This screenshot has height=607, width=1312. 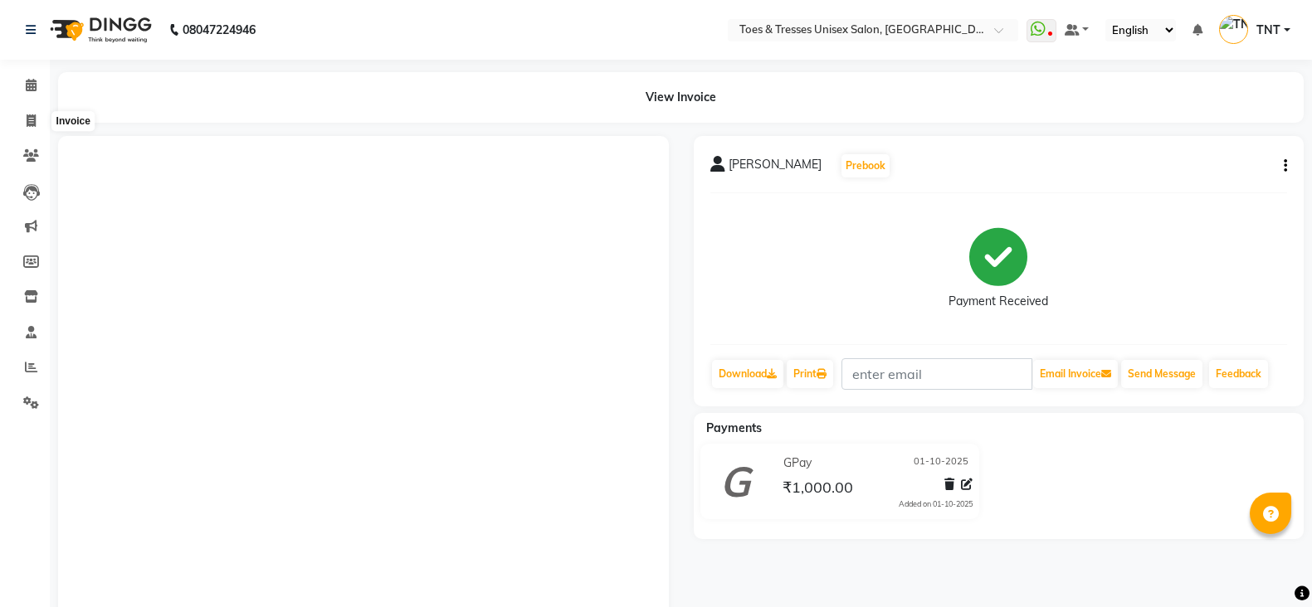 What do you see at coordinates (733, 428) in the screenshot?
I see `span: Payments` at bounding box center [733, 428].